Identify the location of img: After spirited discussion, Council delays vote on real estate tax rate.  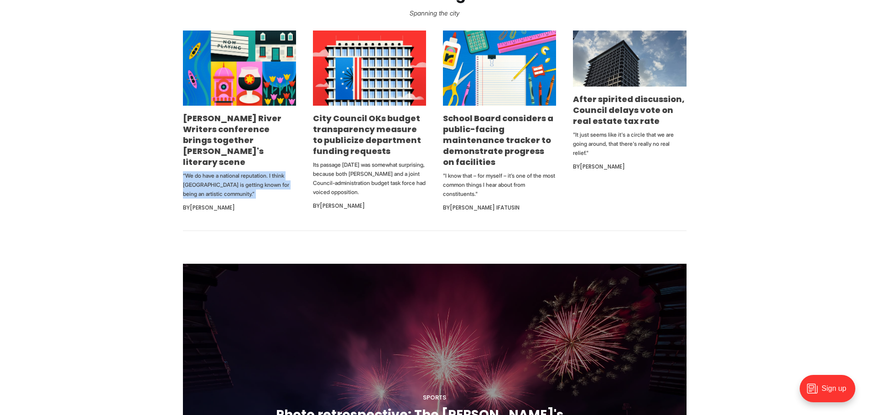
(629, 58).